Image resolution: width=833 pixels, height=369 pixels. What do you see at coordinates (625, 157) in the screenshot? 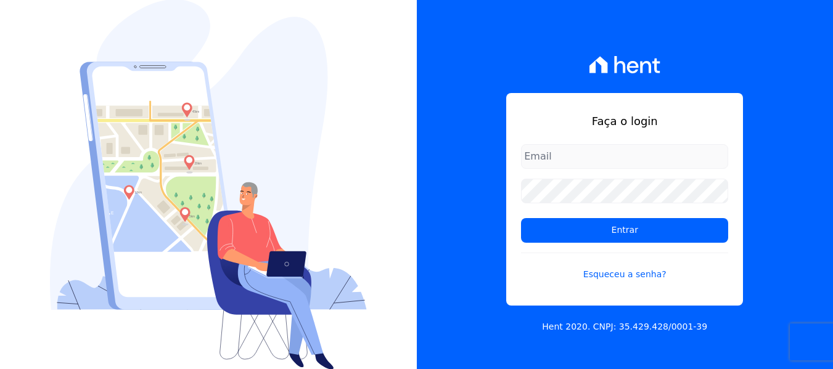
I see `input: Email` at bounding box center [625, 157].